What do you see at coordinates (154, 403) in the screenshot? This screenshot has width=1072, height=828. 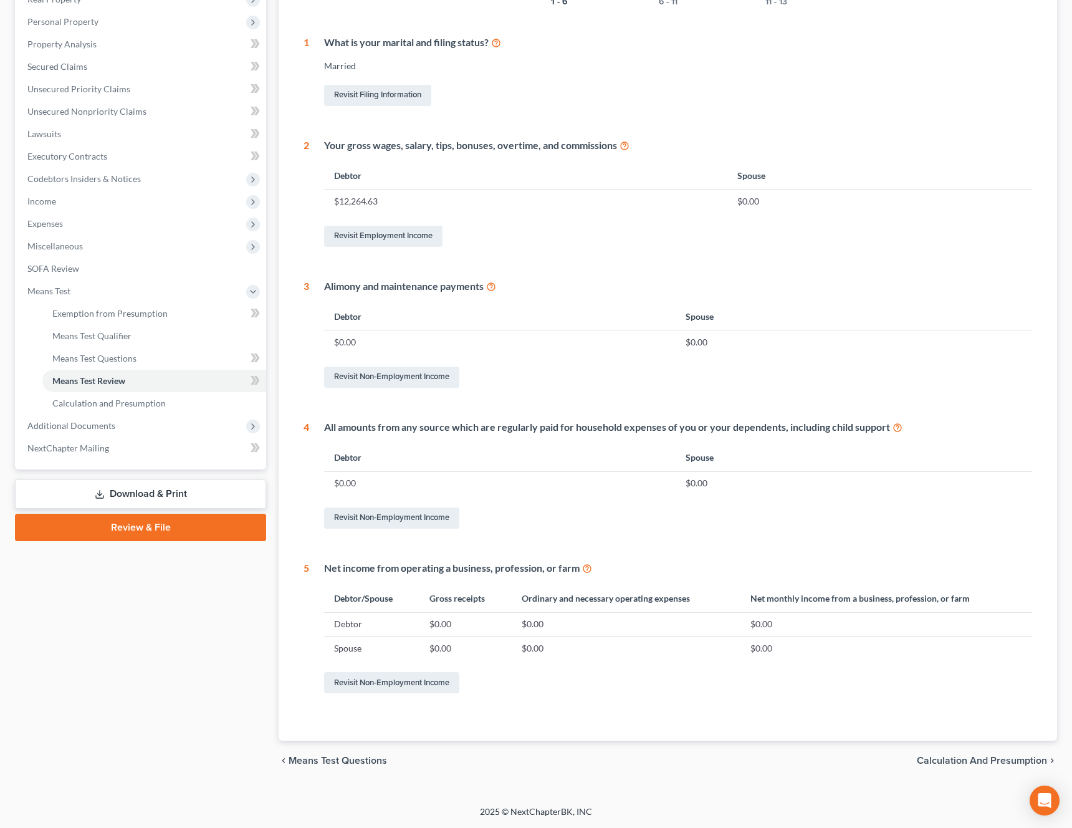 I see `a: Calculation and Presumption` at bounding box center [154, 403].